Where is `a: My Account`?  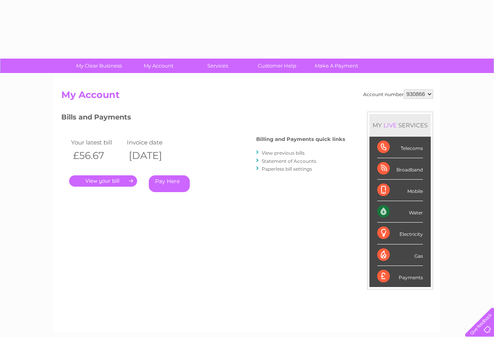 a: My Account is located at coordinates (158, 66).